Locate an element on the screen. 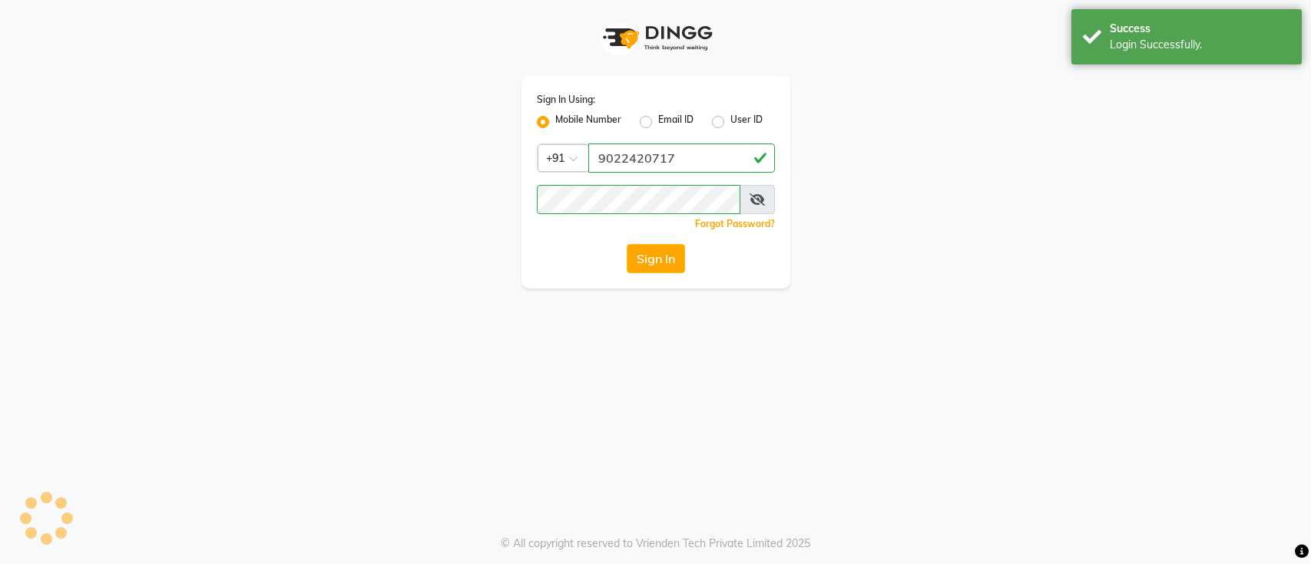  img: logo1.svg is located at coordinates (656, 38).